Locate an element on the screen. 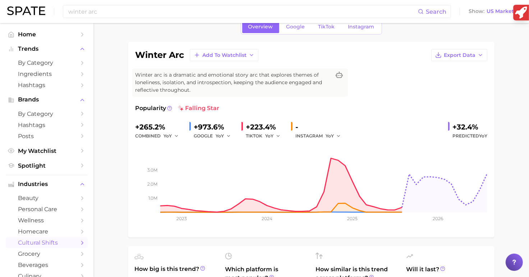  span: Overview is located at coordinates (261, 27).